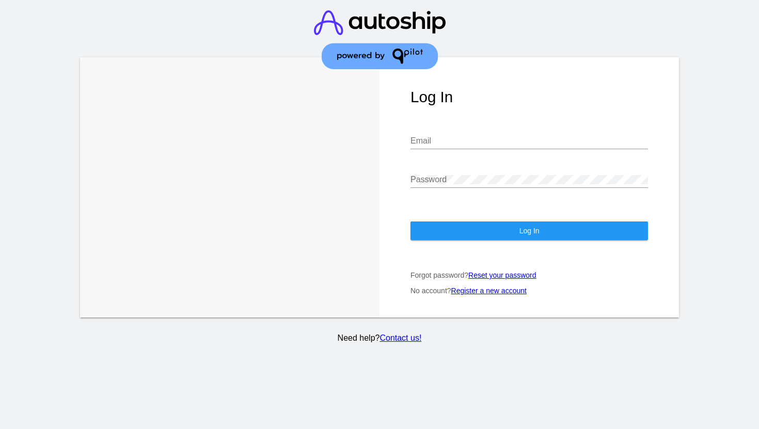 This screenshot has height=429, width=759. I want to click on a: Reset your password, so click(503, 275).